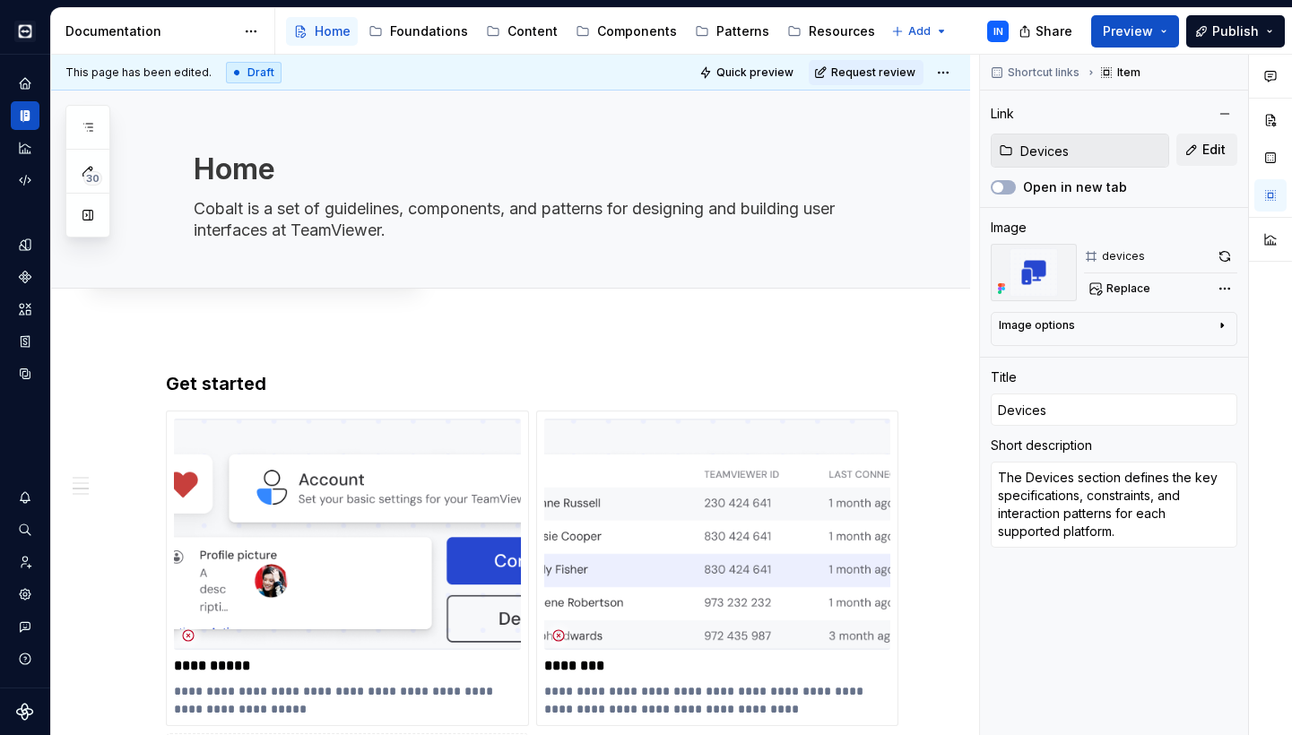 The image size is (1292, 735). Describe the element at coordinates (919, 31) in the screenshot. I see `span: Add` at that location.